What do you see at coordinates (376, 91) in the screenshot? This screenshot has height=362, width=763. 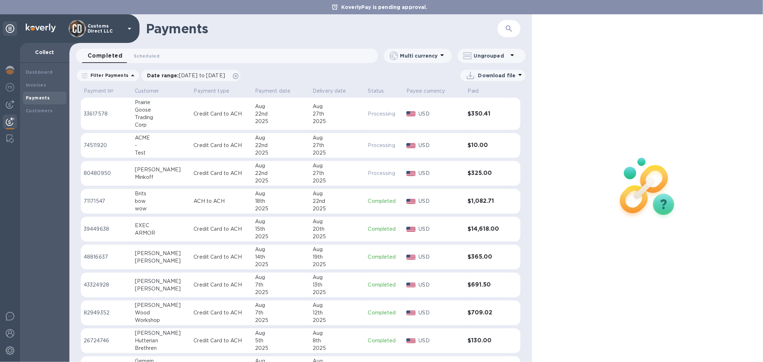 I see `p: Status` at bounding box center [376, 91].